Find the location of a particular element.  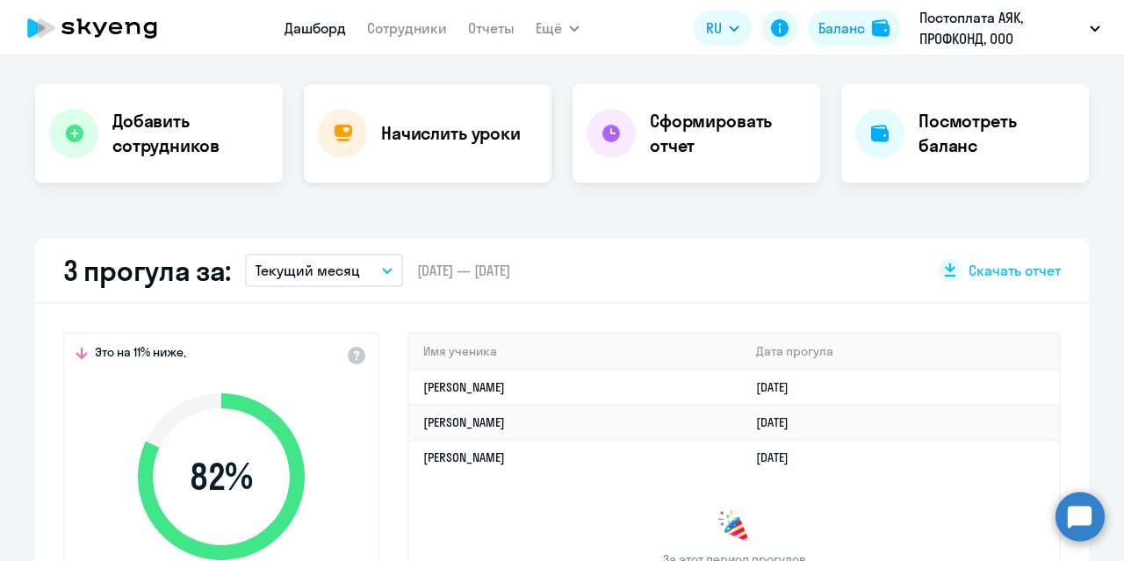

img: balance is located at coordinates (881, 28).